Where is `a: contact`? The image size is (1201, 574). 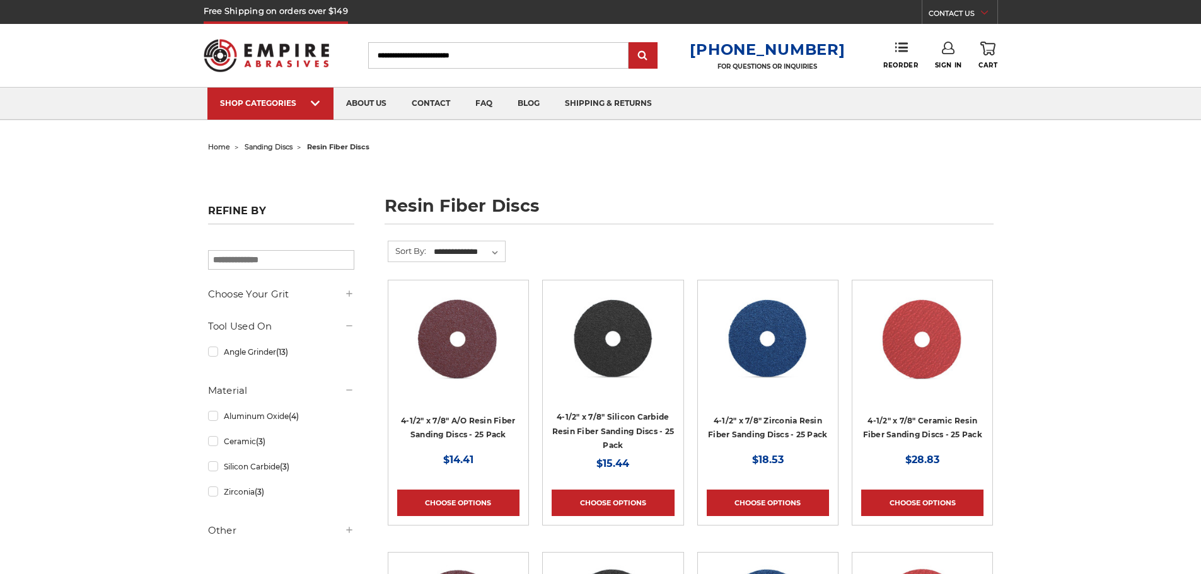
a: contact is located at coordinates (431, 103).